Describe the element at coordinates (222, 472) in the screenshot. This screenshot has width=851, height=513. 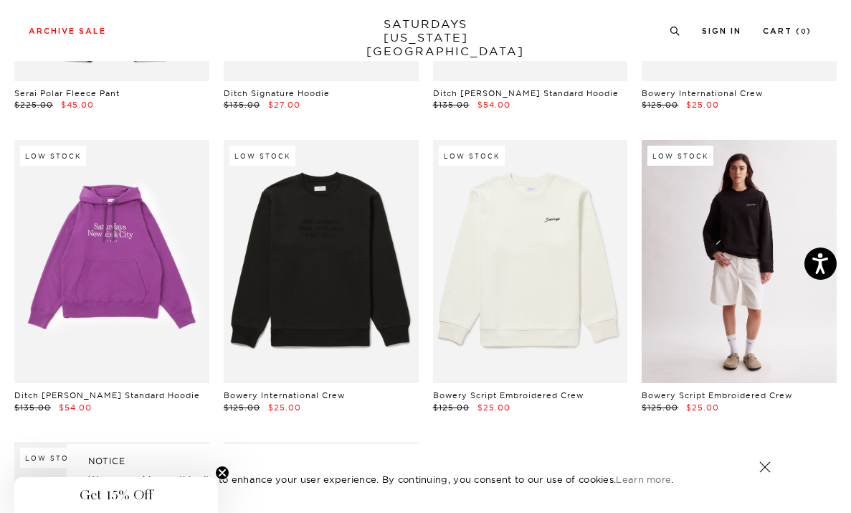
I see `button: Close teaser` at that location.